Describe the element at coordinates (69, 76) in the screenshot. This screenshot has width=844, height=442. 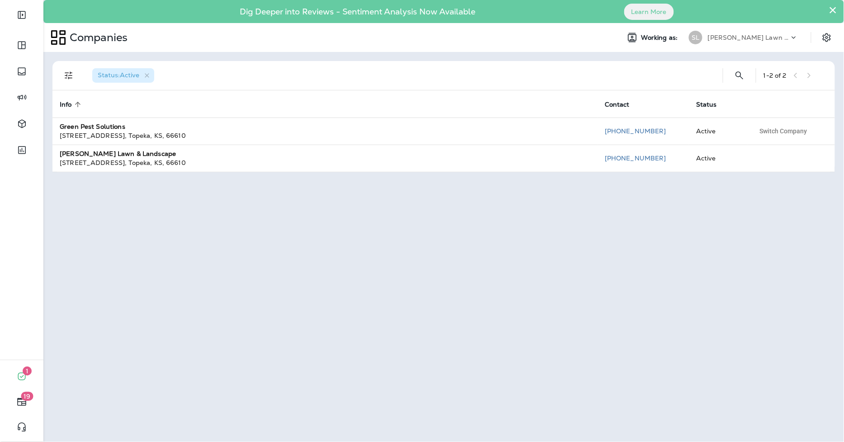
I see `button: Filters` at that location.